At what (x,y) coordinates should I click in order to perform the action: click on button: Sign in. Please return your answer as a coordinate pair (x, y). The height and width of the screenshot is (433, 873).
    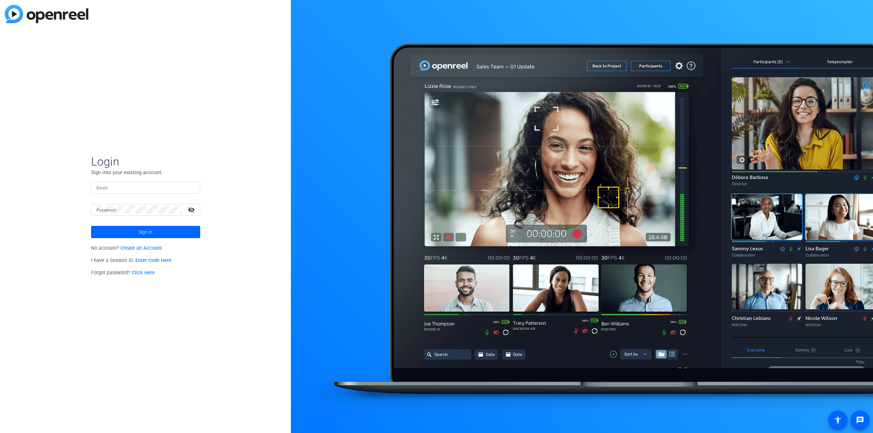
    Looking at the image, I should click on (146, 232).